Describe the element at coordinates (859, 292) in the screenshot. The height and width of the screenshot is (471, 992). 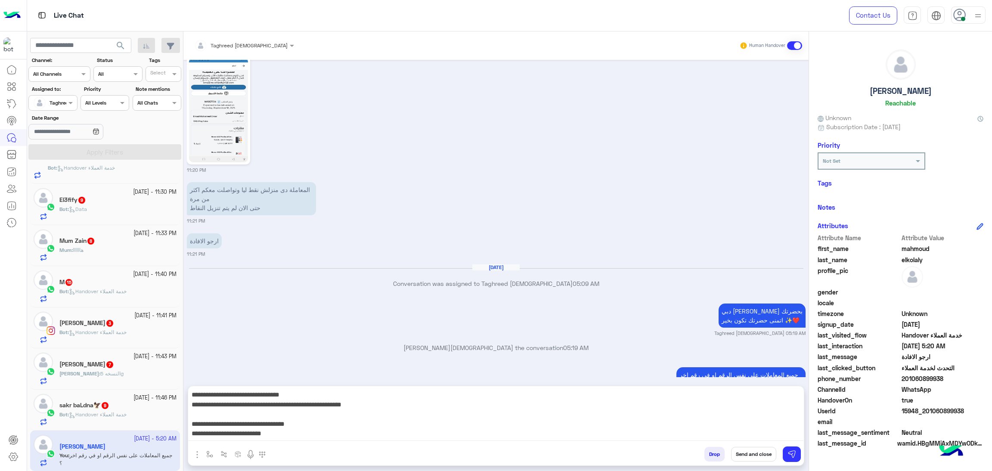
I see `span: gender` at that location.